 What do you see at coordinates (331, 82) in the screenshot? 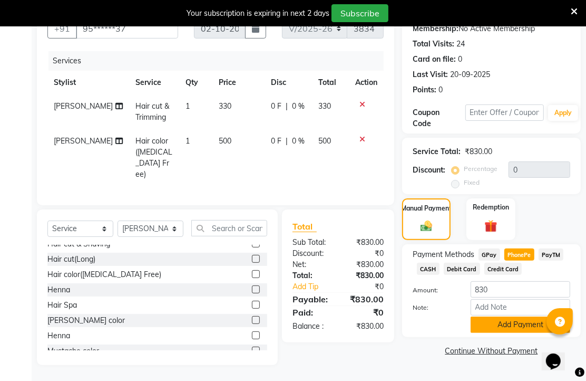
I see `th: Total` at bounding box center [331, 82].